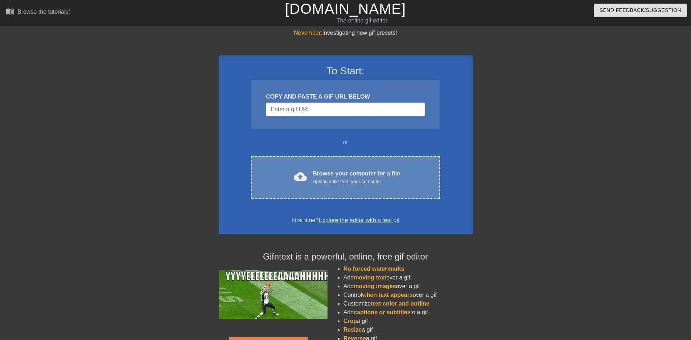 This screenshot has height=340, width=691. What do you see at coordinates (345, 97) in the screenshot?
I see `div: COPY AND PASTE A GIF URL BELOW` at bounding box center [345, 97].